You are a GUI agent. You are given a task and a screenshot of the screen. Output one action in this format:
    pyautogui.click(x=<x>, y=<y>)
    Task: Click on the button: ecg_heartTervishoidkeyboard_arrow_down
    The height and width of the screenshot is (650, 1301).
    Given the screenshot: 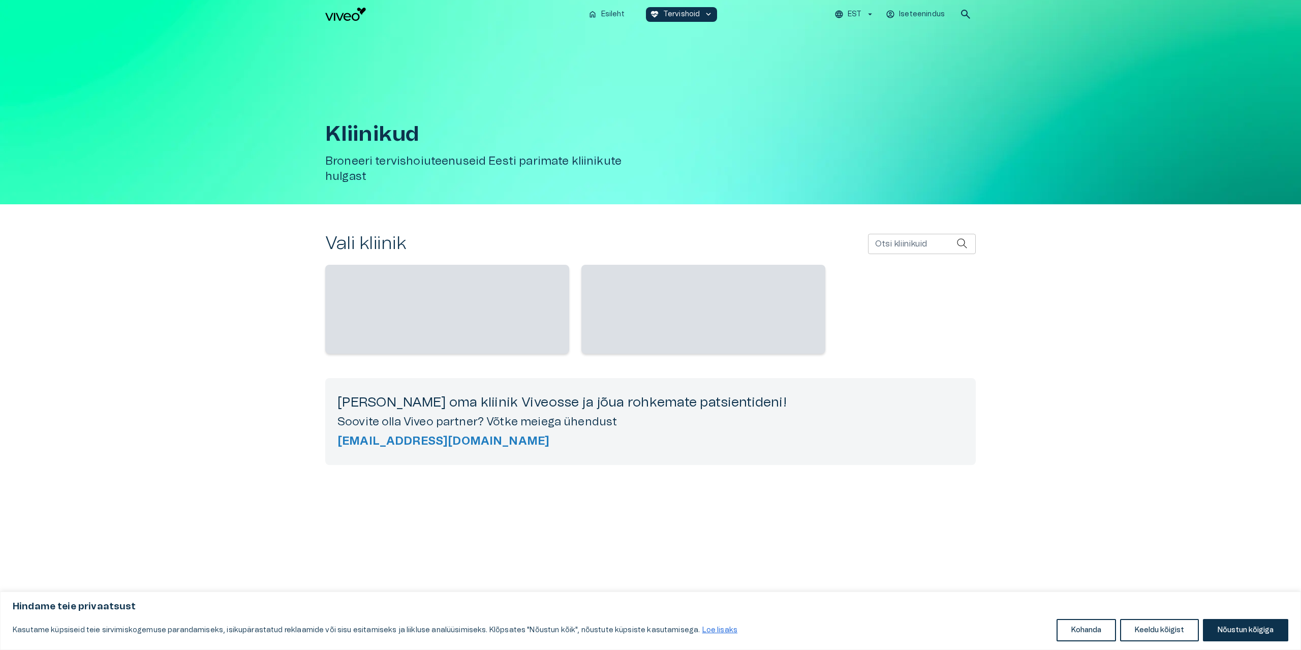 What is the action you would take?
    pyautogui.click(x=681, y=14)
    